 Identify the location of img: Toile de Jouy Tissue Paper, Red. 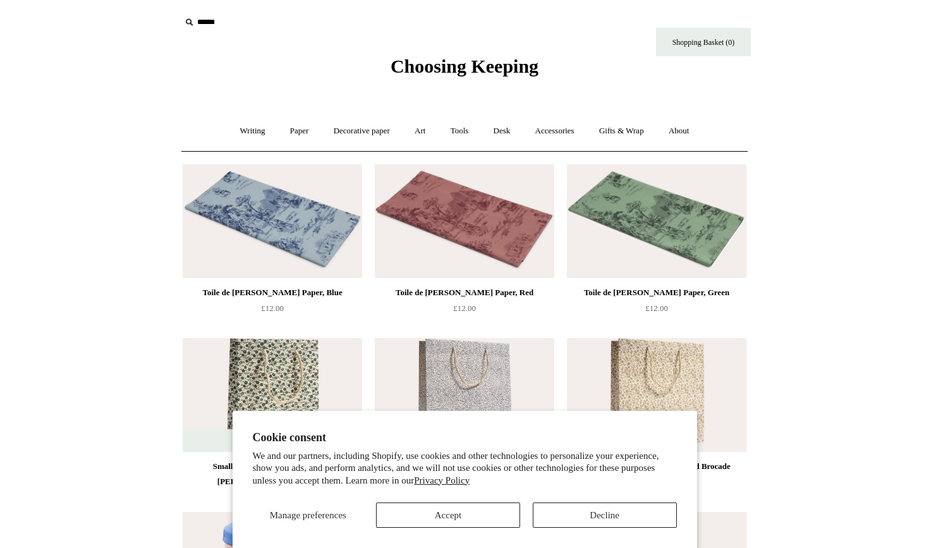
(465, 221).